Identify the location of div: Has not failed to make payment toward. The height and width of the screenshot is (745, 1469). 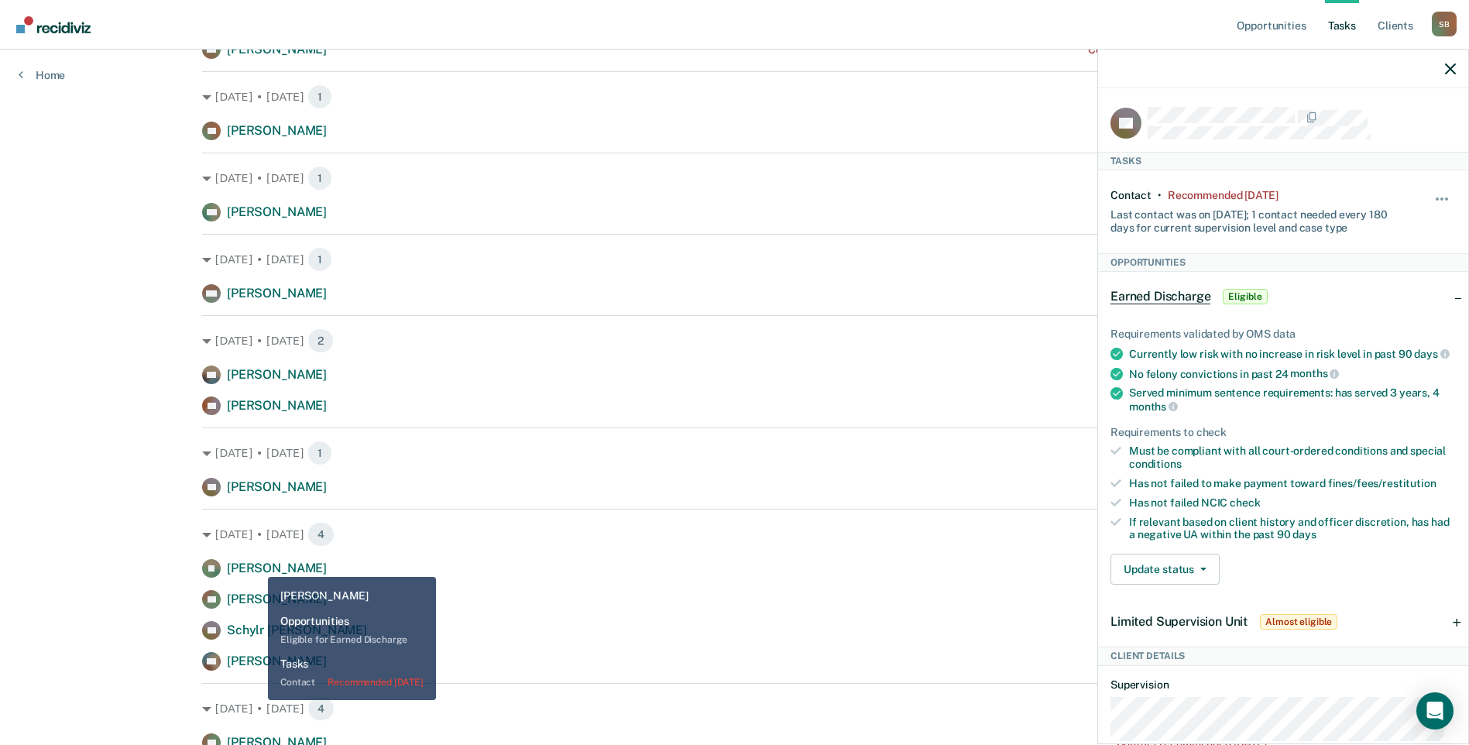
(1293, 483).